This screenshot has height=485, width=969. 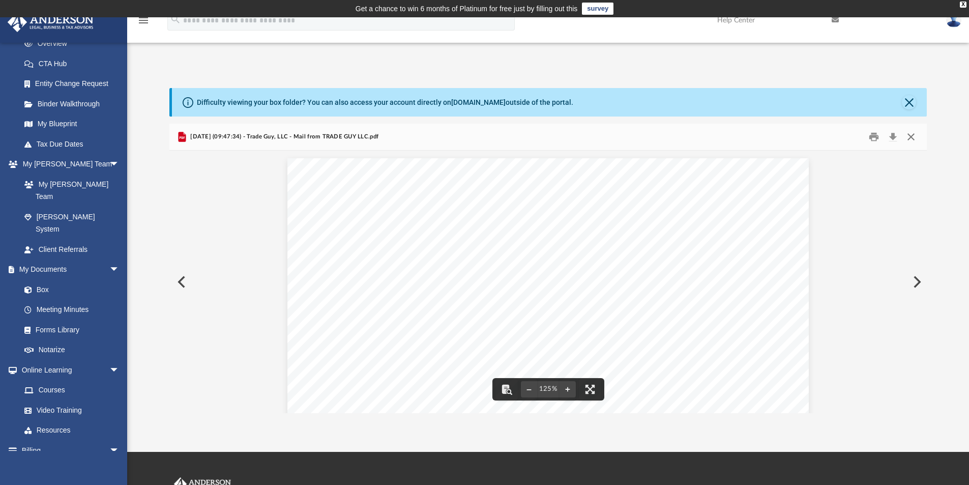 I want to click on a: Binder Walkthrough, so click(x=74, y=104).